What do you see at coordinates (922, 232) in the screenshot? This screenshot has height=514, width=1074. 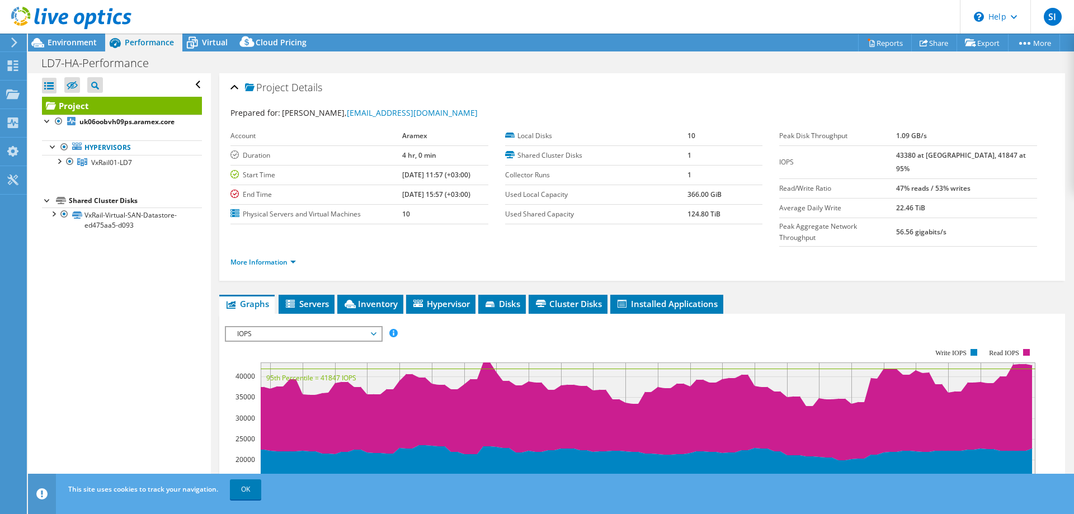 I see `b: 56.56 gigabits/s` at bounding box center [922, 232].